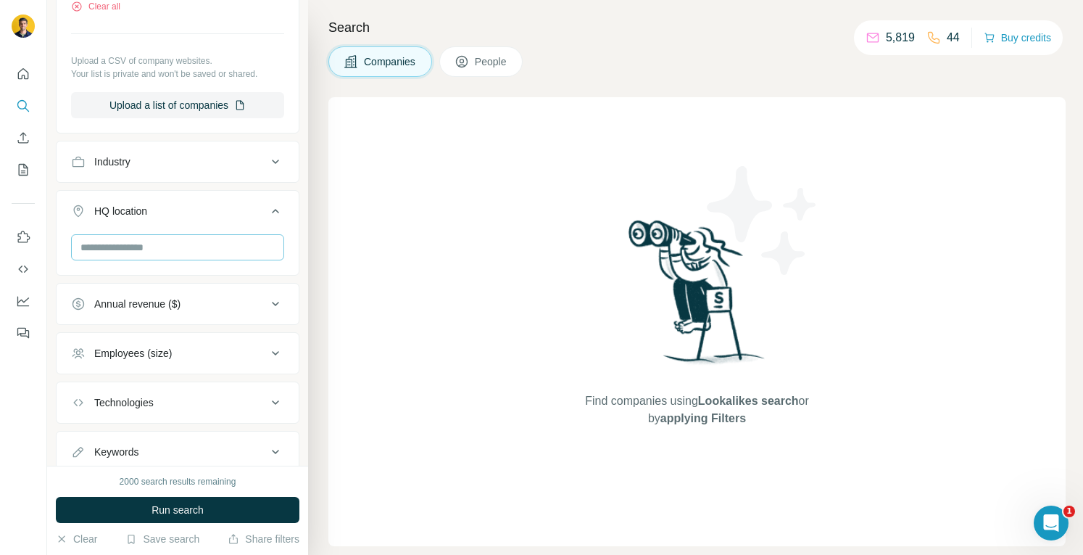 The image size is (1083, 555). Describe the element at coordinates (23, 301) in the screenshot. I see `button: Dashboard` at that location.